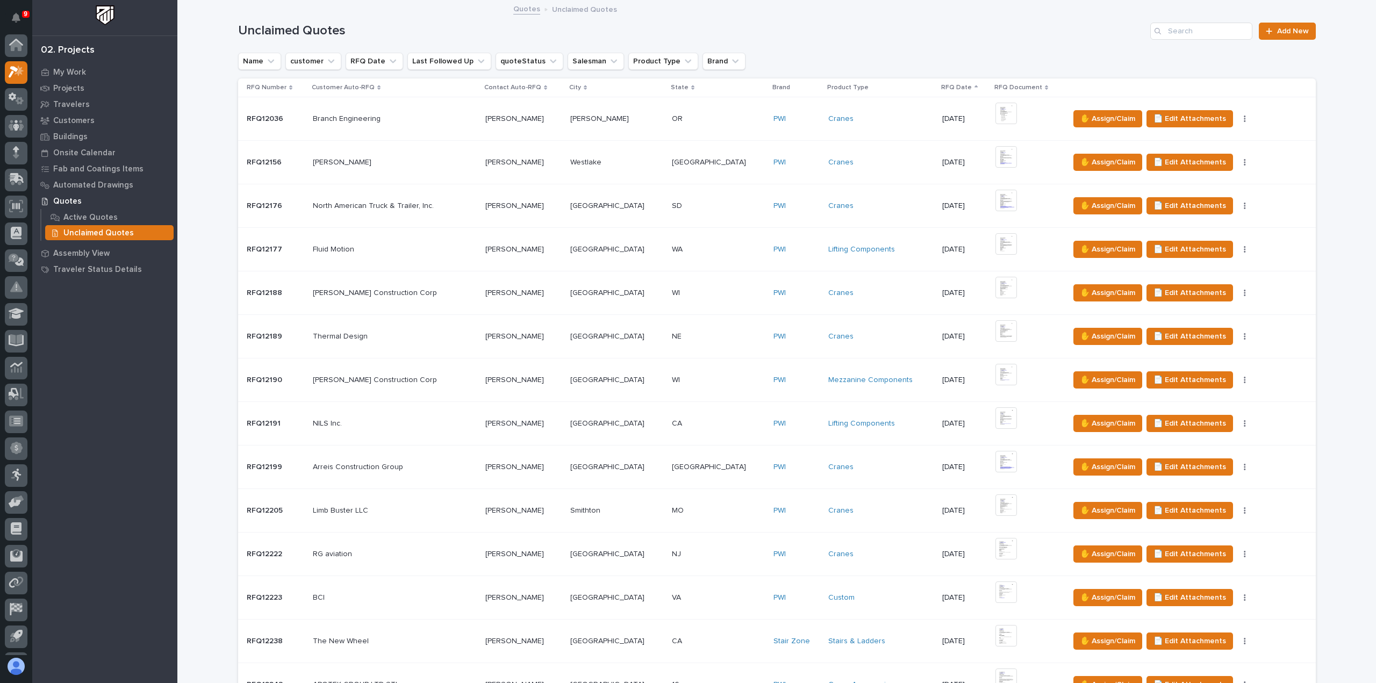 This screenshot has height=683, width=1376. I want to click on p: RFQ Date, so click(956, 88).